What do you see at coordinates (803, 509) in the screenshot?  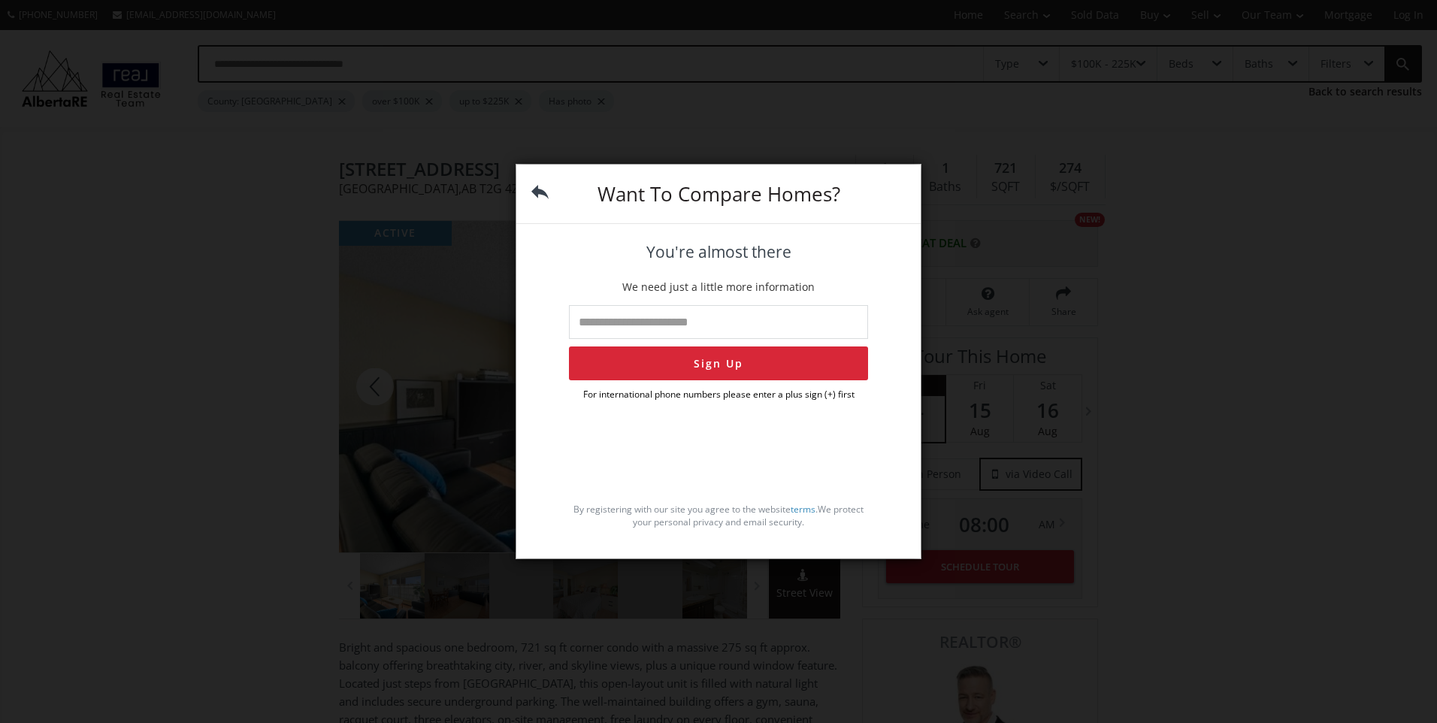 I see `a: terms` at bounding box center [803, 509].